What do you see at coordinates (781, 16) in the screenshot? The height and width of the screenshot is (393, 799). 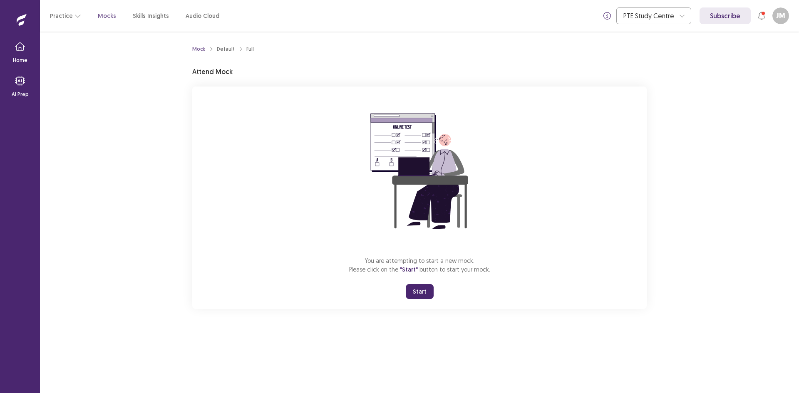 I see `button: JM` at bounding box center [781, 16].